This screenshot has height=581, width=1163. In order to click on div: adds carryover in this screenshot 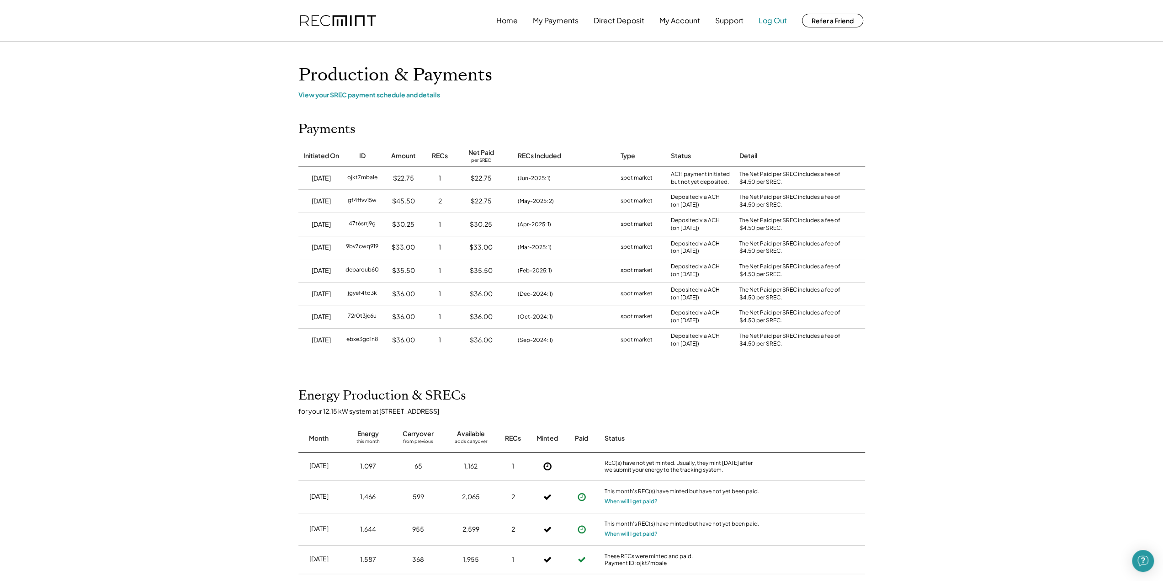, I will do `click(471, 443)`.